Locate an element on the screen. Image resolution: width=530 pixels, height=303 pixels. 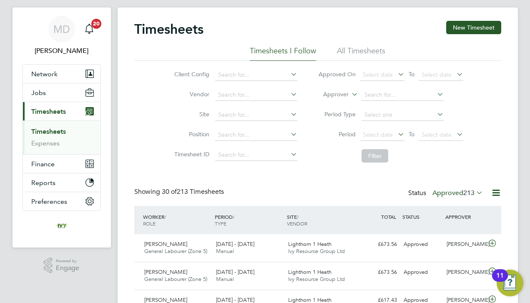
div: WORKER is located at coordinates (177, 220).